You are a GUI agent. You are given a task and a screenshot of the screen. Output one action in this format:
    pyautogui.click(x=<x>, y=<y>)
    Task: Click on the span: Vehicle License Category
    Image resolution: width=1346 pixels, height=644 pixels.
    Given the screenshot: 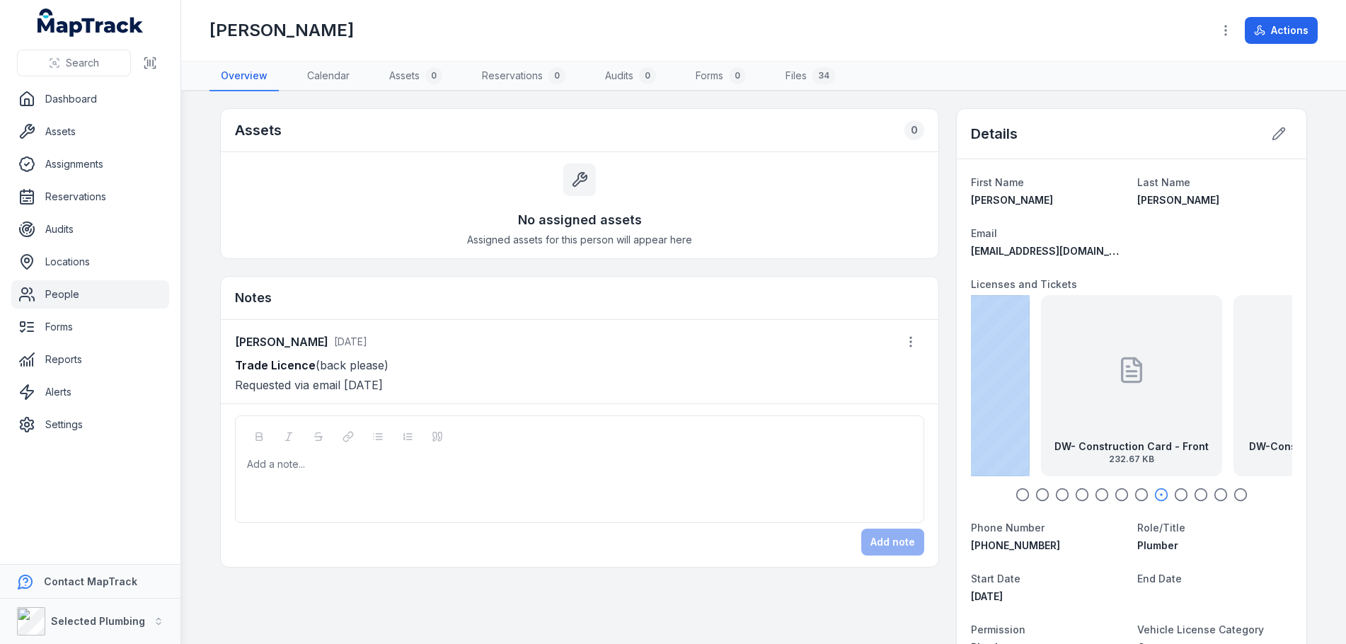 What is the action you would take?
    pyautogui.click(x=1201, y=629)
    